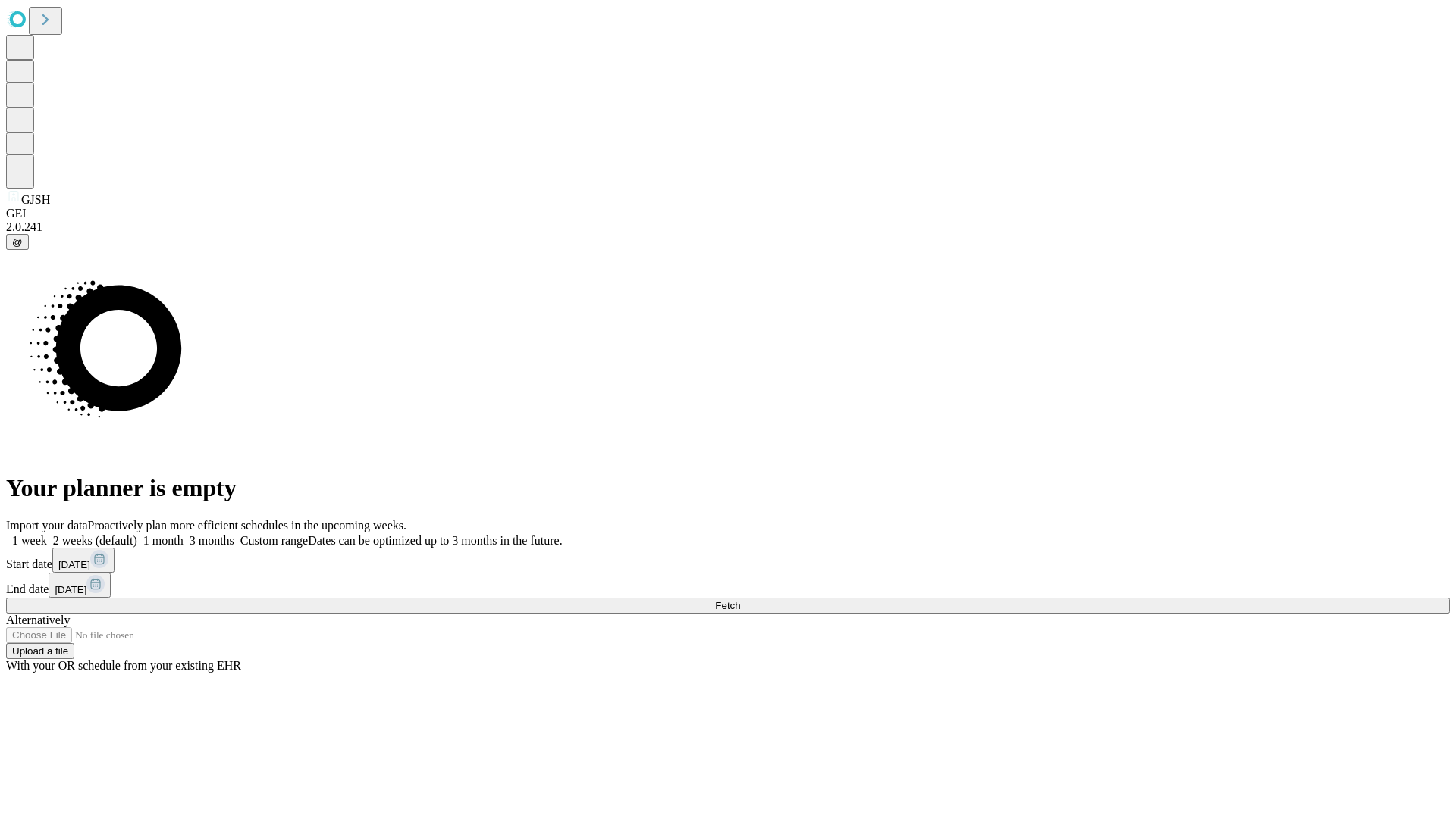 The width and height of the screenshot is (1456, 818). What do you see at coordinates (40, 651) in the screenshot?
I see `button: Upload a file` at bounding box center [40, 651].